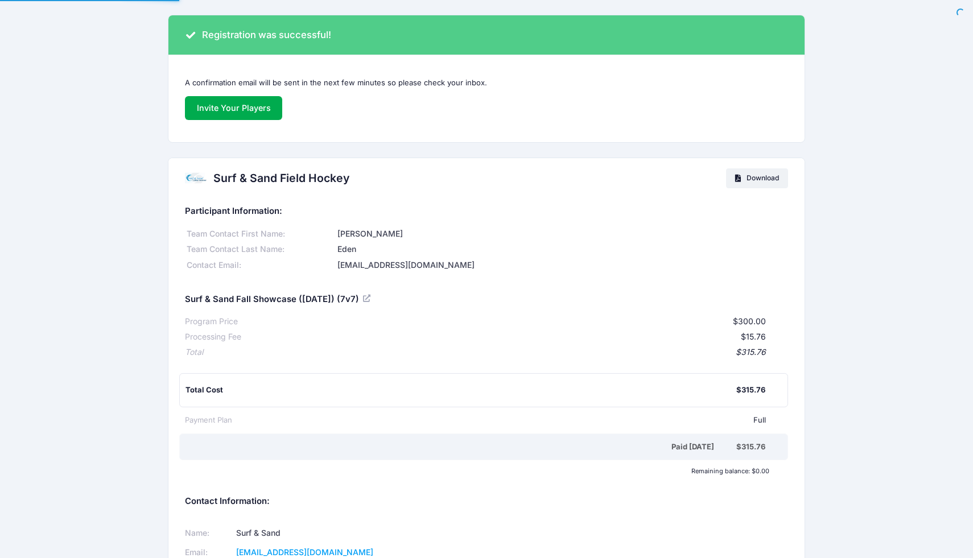 This screenshot has height=558, width=973. What do you see at coordinates (486, 212) in the screenshot?
I see `h5: Participant Information:` at bounding box center [486, 212].